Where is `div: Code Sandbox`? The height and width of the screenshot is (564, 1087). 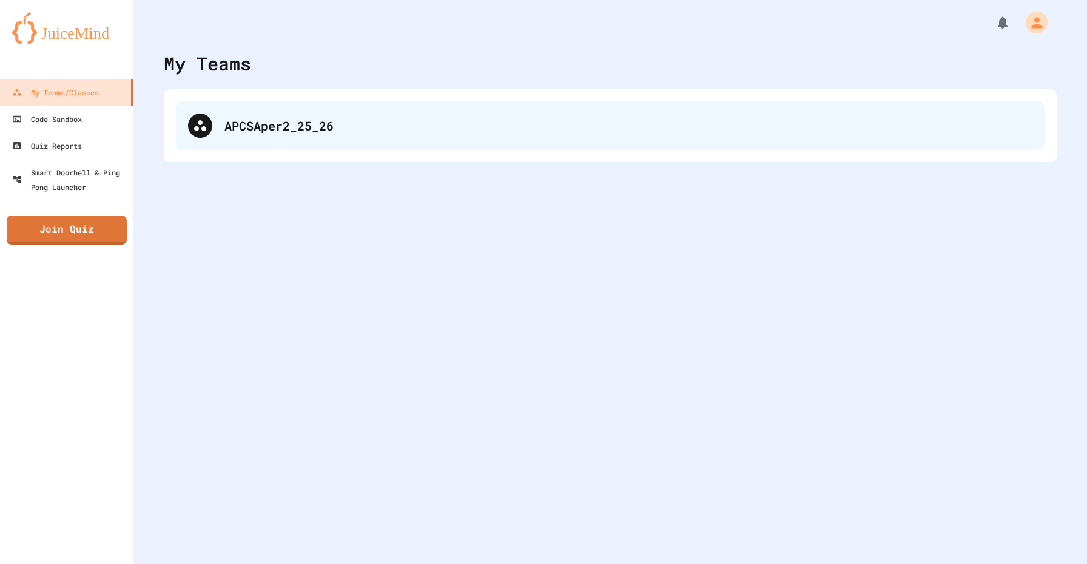
div: Code Sandbox is located at coordinates (47, 119).